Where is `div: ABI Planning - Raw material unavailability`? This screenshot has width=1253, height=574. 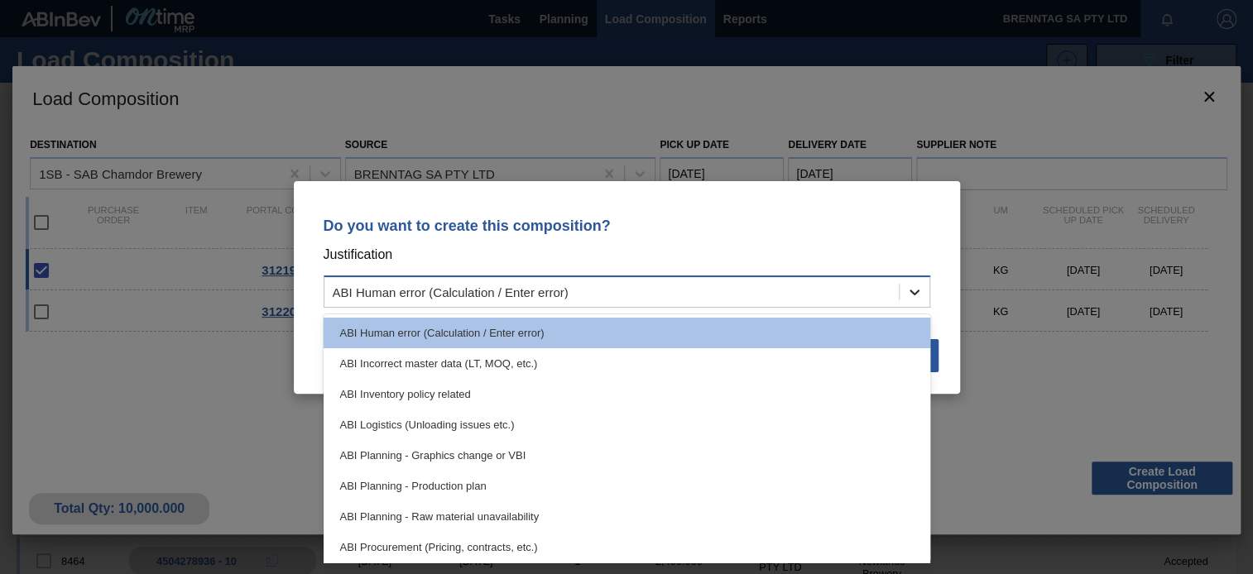
div: ABI Planning - Raw material unavailability is located at coordinates (626, 516).